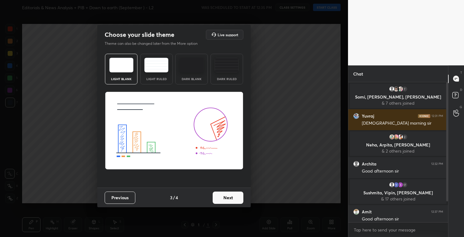  Describe the element at coordinates (171, 197) in the screenshot. I see `h4: 3` at that location.